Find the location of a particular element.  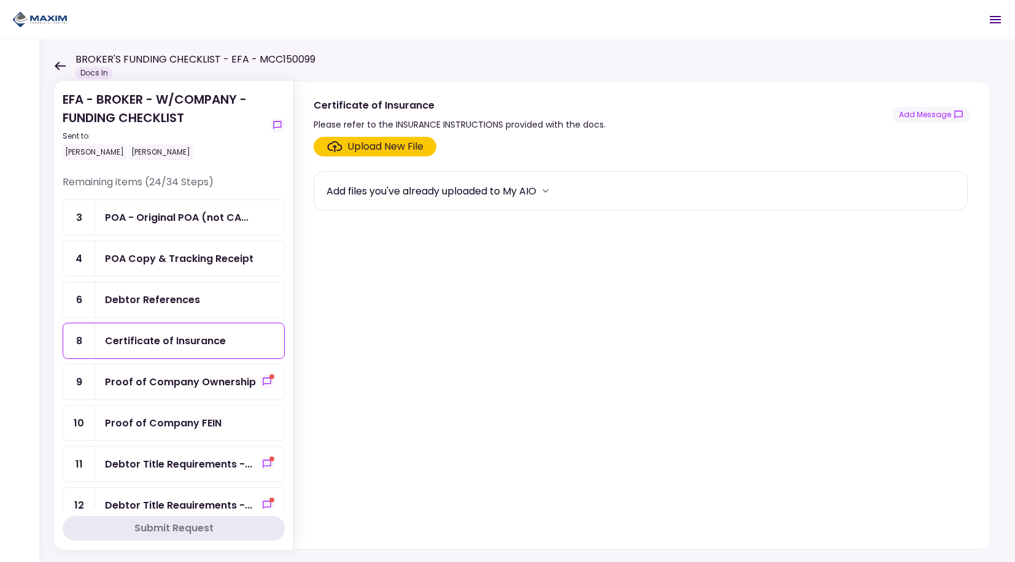

div: 8 is located at coordinates (79, 340).